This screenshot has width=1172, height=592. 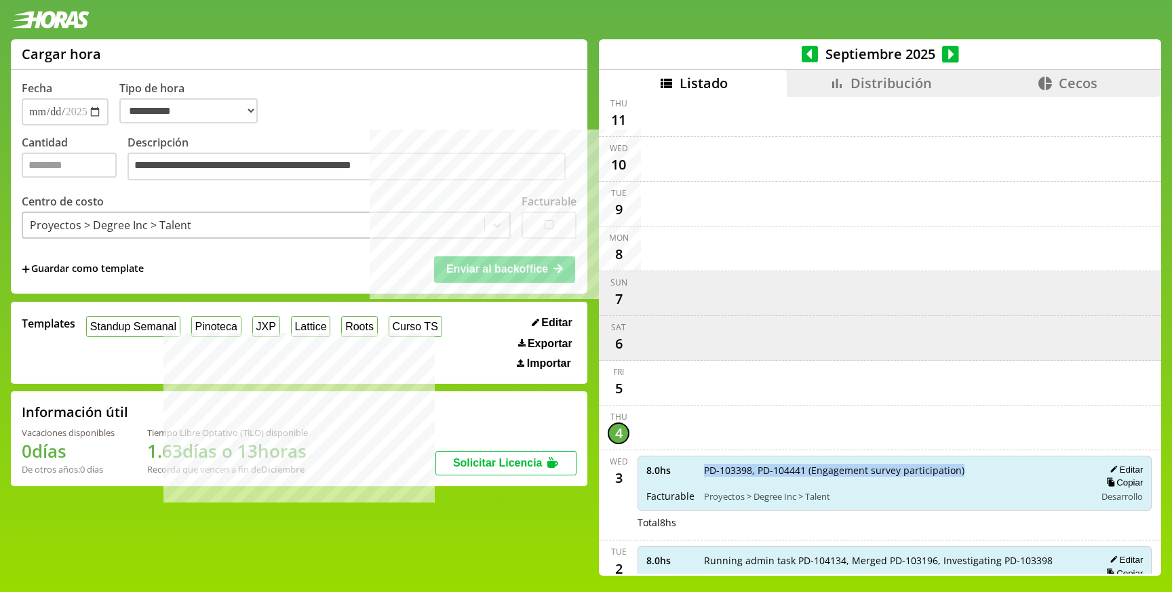 What do you see at coordinates (506, 463) in the screenshot?
I see `button: Solicitar Licencia` at bounding box center [506, 463].